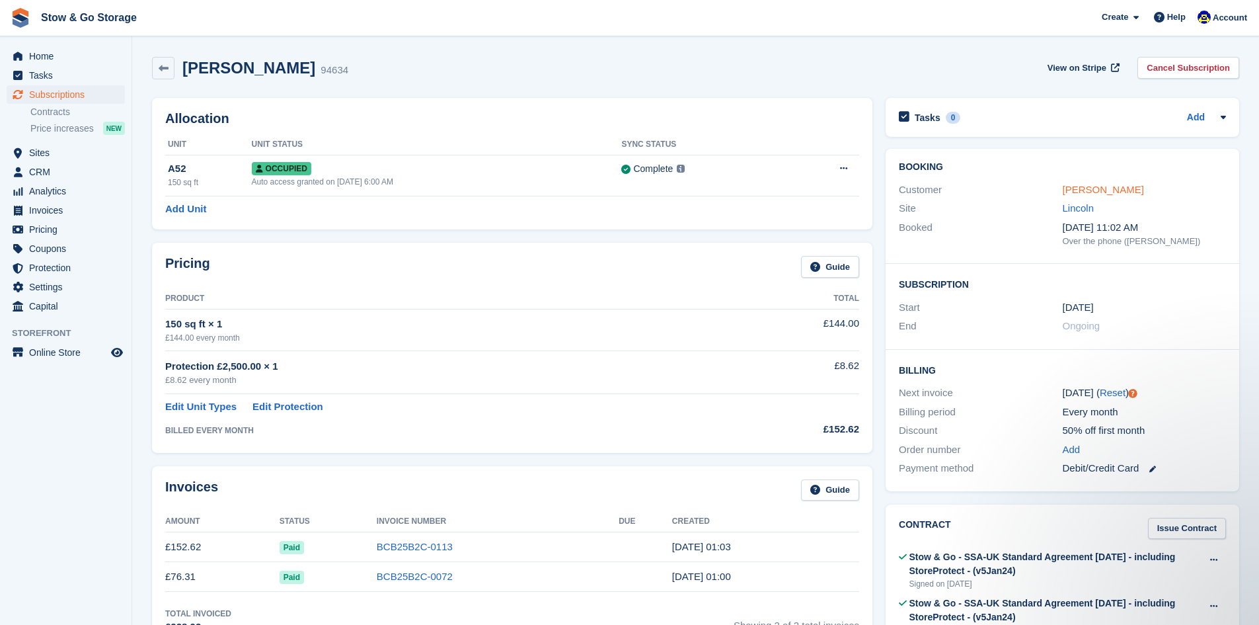  I want to click on a: Add Unit, so click(186, 209).